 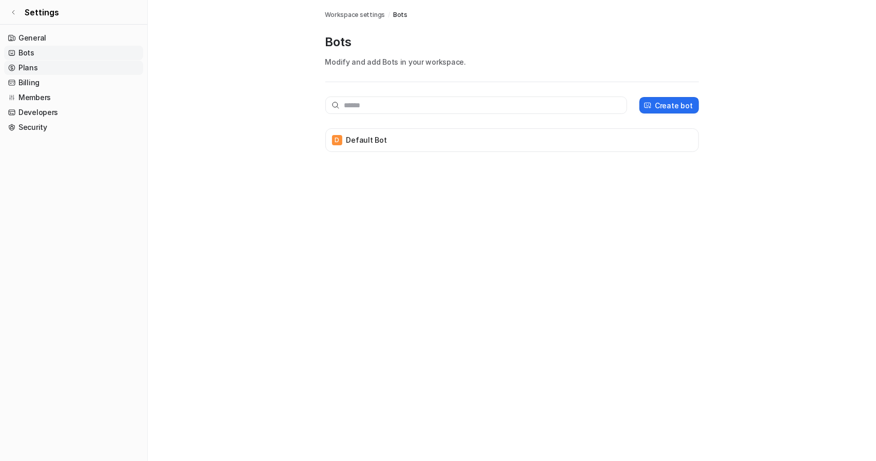 What do you see at coordinates (42, 12) in the screenshot?
I see `span: Settings` at bounding box center [42, 12].